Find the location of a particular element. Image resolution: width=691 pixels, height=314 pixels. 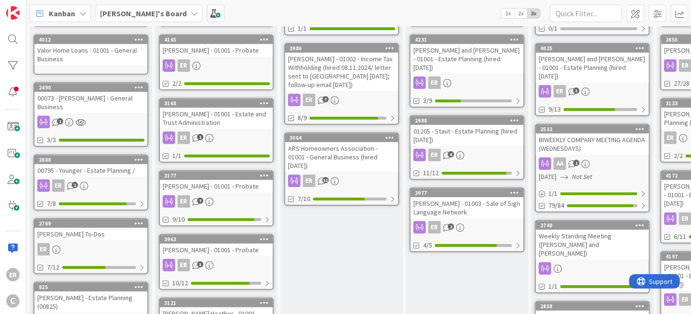

span: 4/5 is located at coordinates (427, 245).